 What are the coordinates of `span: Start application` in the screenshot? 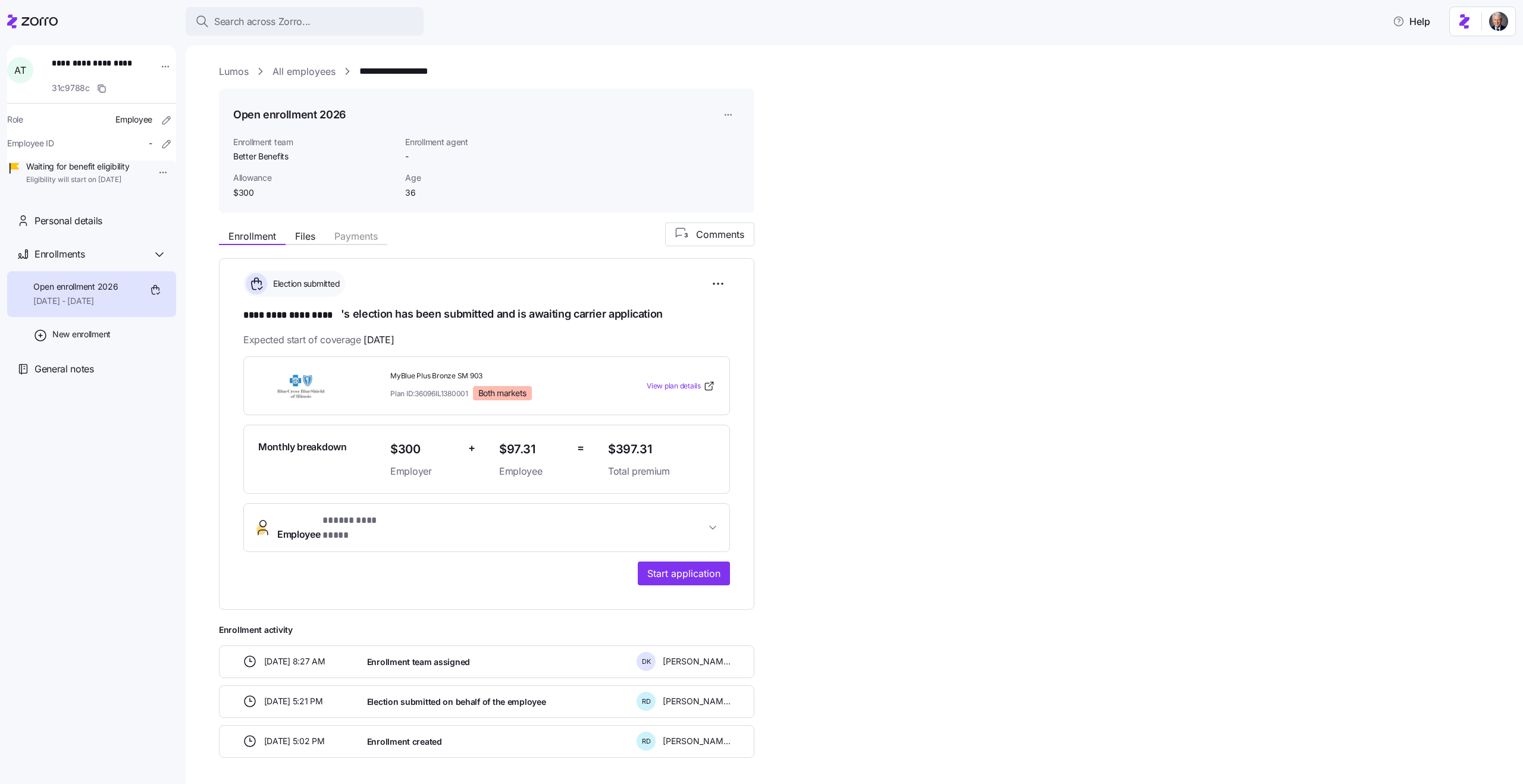 It's located at (684, 574).